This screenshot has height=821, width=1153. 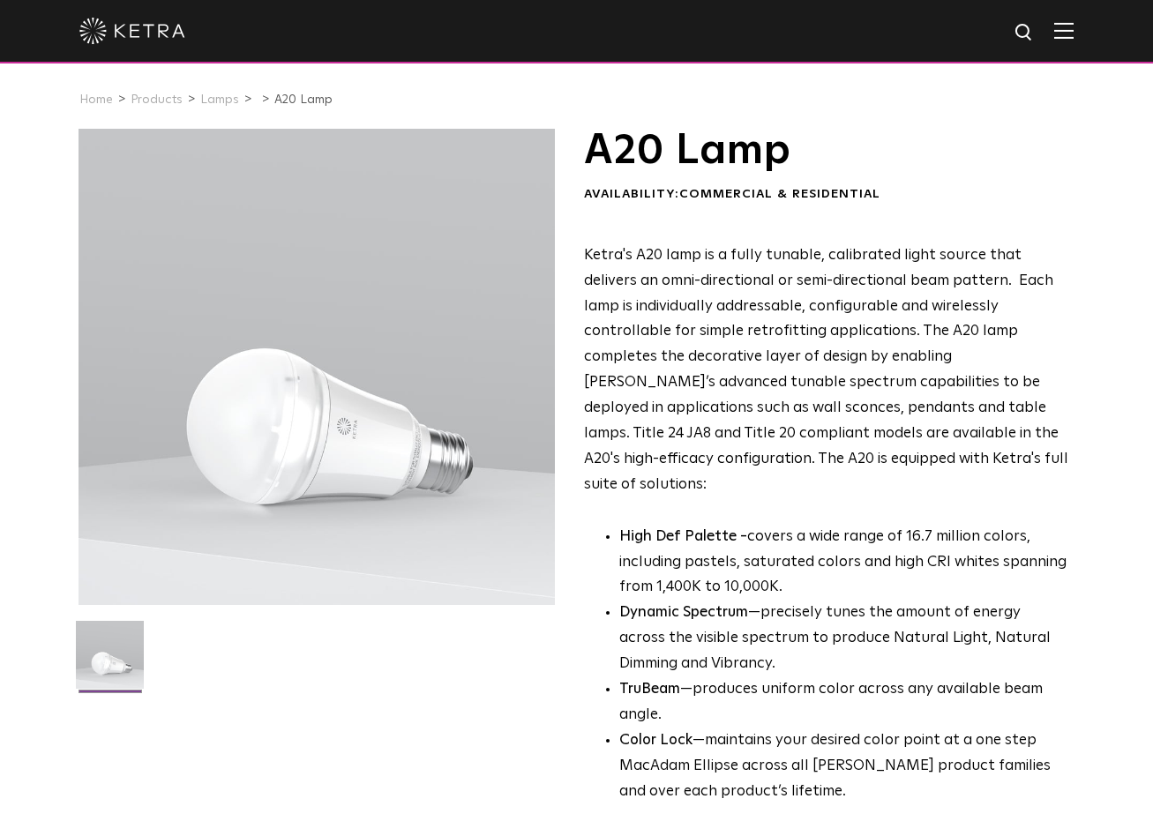 I want to click on span: Ketra's A20 lamp is a fully tunable, calibrated light source that delivers an omni-directional or..., so click(x=826, y=370).